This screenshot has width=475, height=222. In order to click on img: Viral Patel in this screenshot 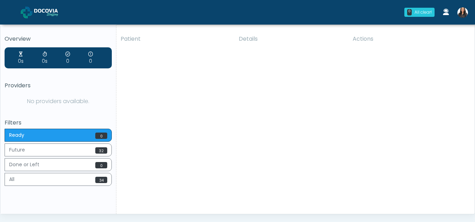, I will do `click(463, 13)`.